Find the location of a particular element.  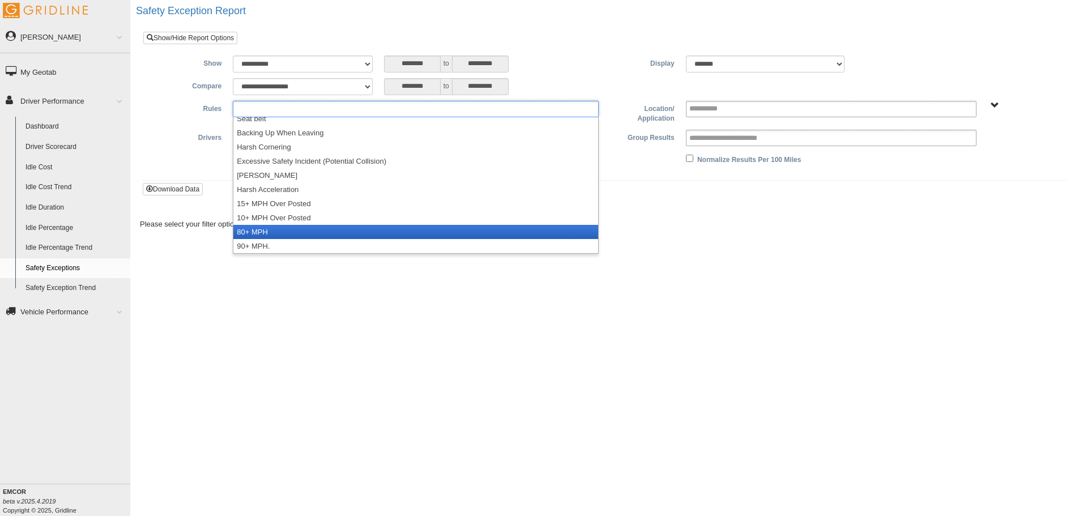

label: Show is located at coordinates (189, 62).